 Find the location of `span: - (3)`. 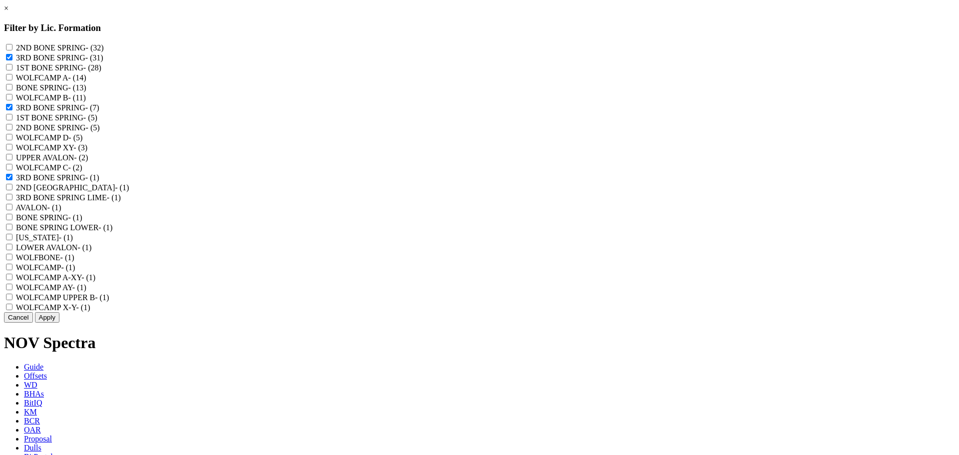

span: - (3) is located at coordinates (80, 147).